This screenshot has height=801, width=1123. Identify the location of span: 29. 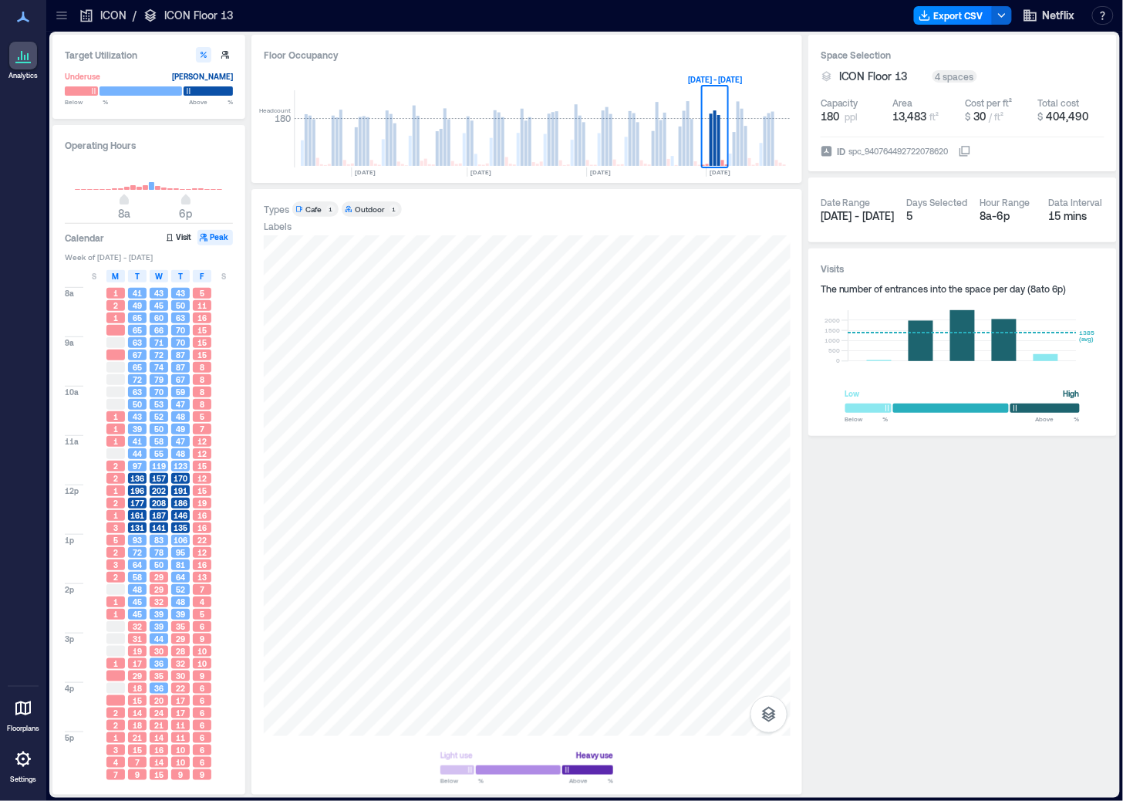
(137, 676).